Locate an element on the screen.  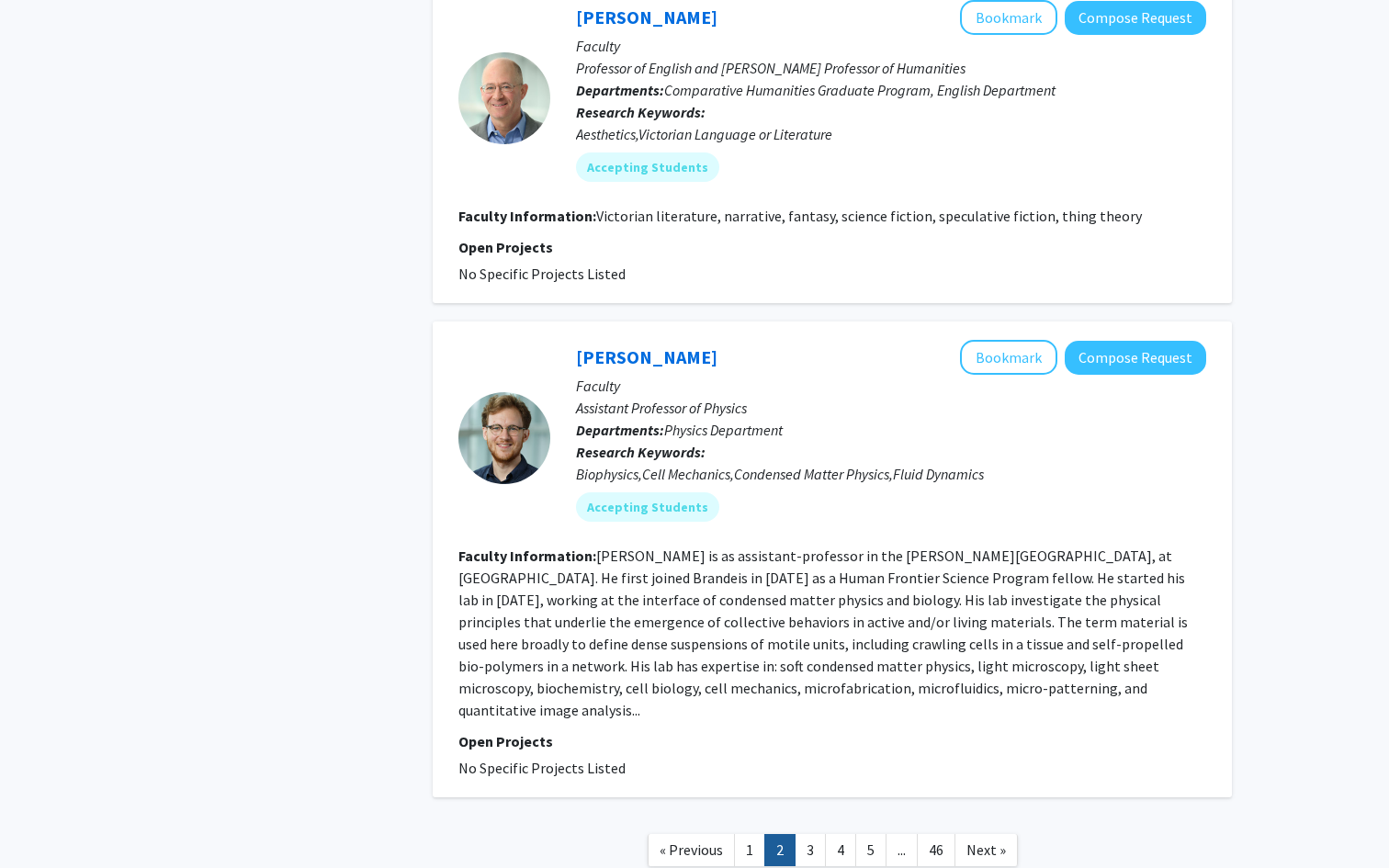
span: « Previous is located at coordinates (691, 850).